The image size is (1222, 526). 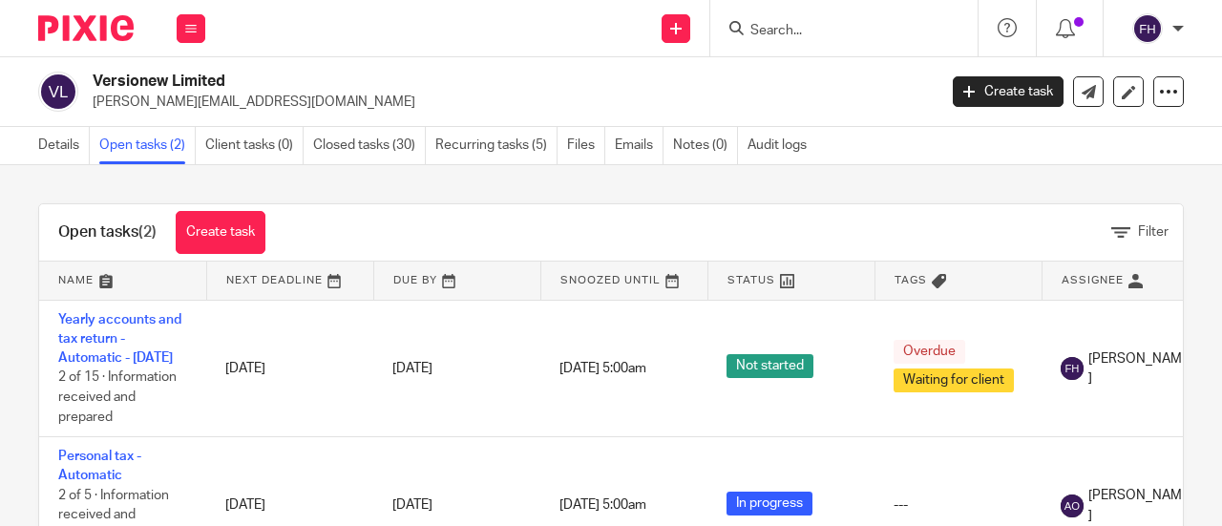 I want to click on a: Files, so click(x=586, y=145).